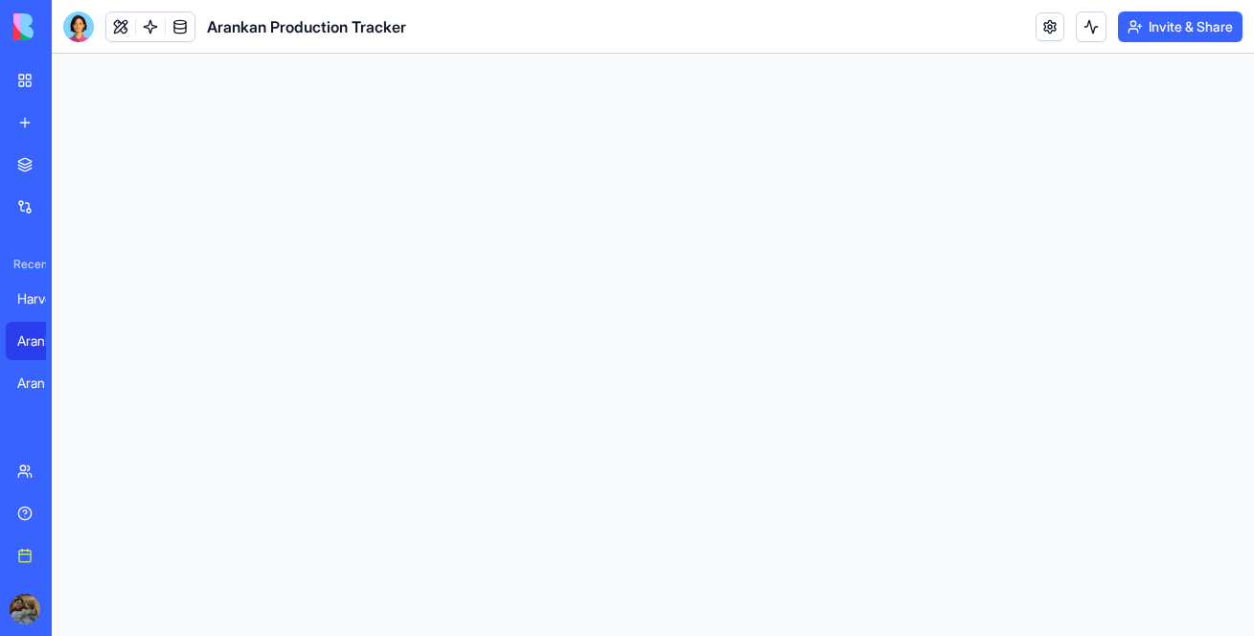 The image size is (1254, 636). What do you see at coordinates (44, 299) in the screenshot?
I see `a: Harvest Health Financial Forecasting` at bounding box center [44, 299].